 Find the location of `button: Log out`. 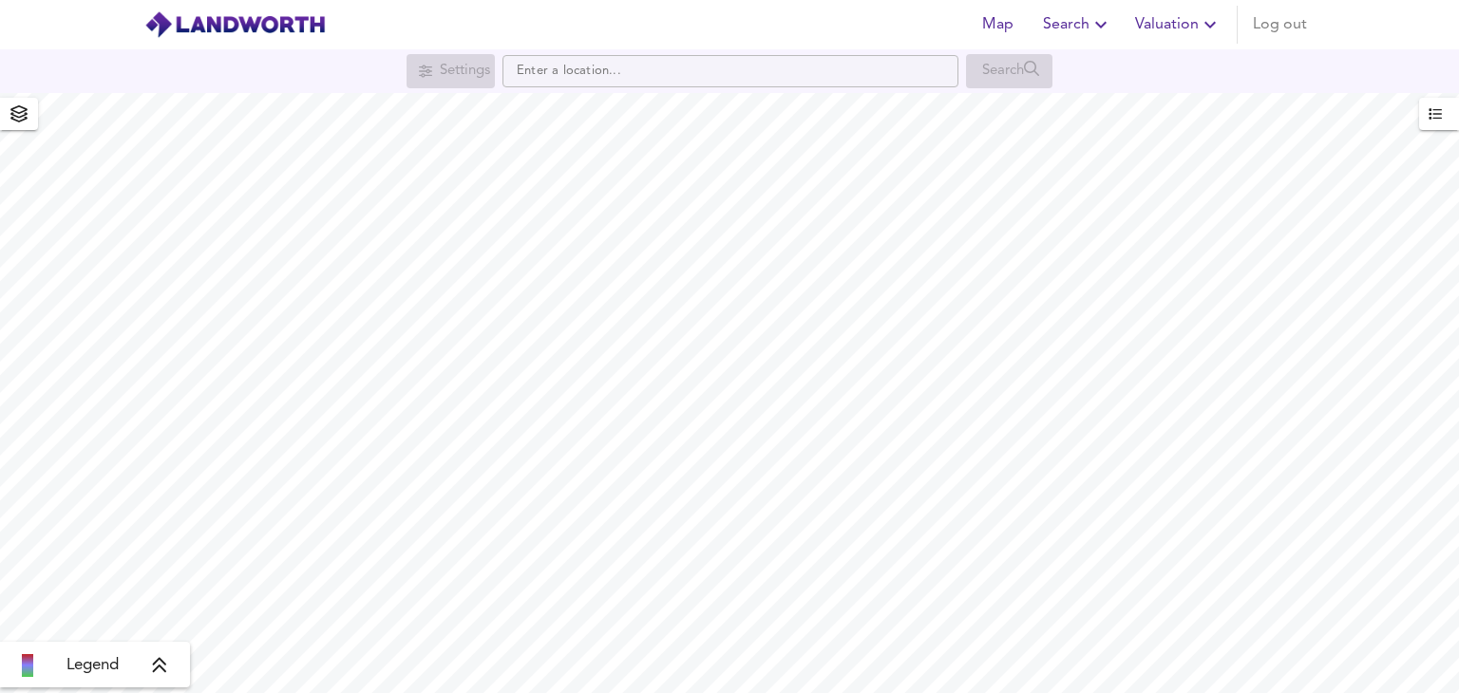

button: Log out is located at coordinates (1279, 25).